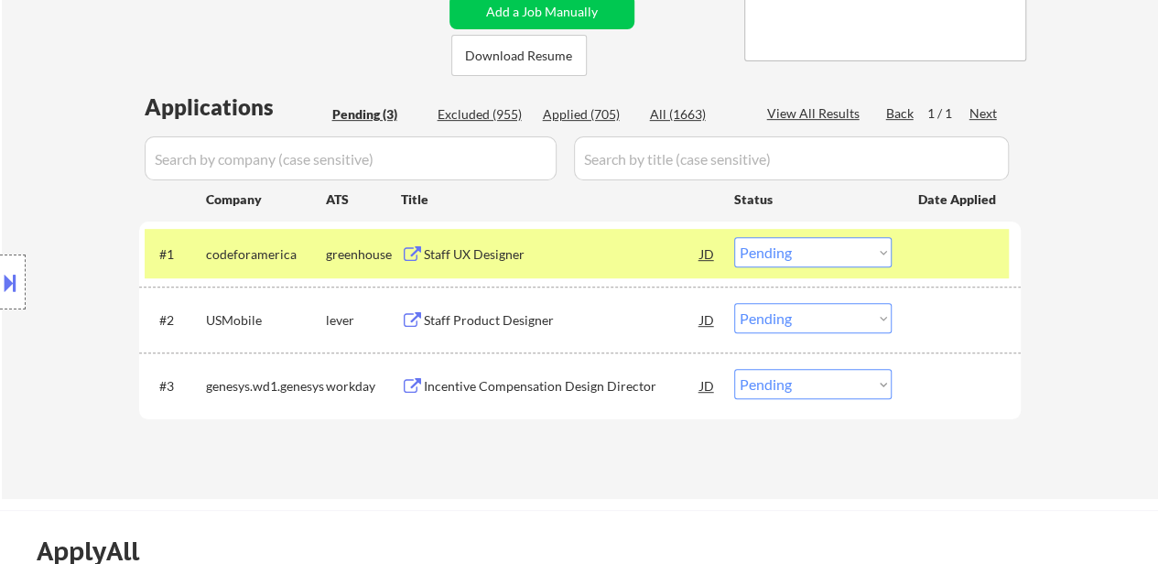 This screenshot has height=564, width=1158. I want to click on div: Status, so click(813, 199).